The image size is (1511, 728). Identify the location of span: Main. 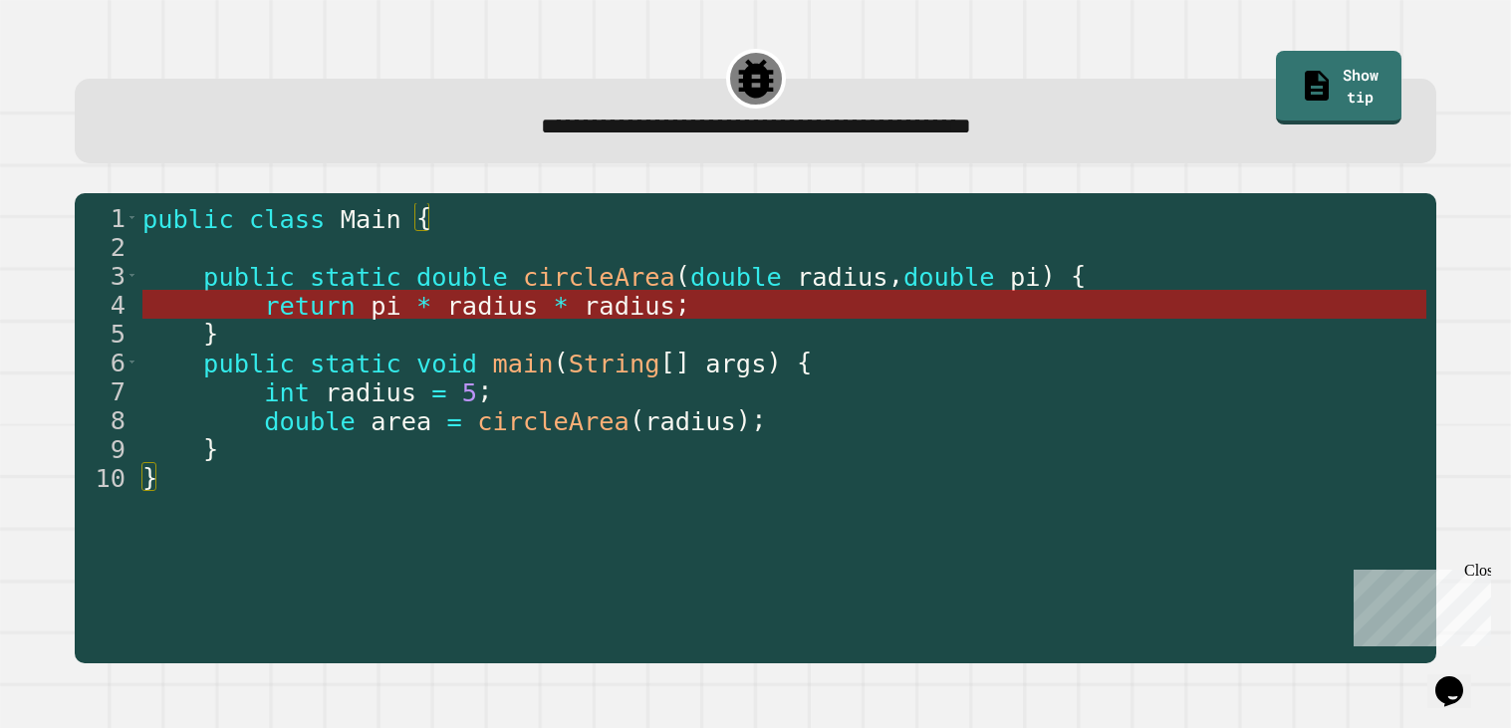
(371, 219).